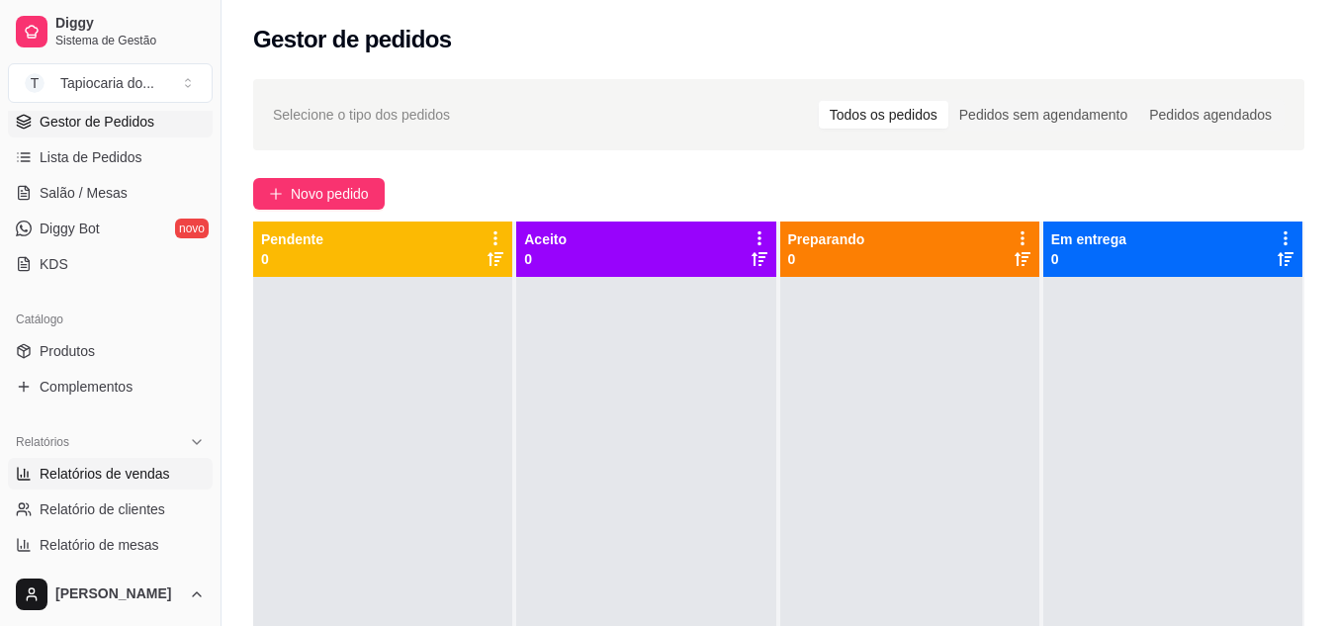  I want to click on span: Selecione o tipo dos pedidos, so click(361, 115).